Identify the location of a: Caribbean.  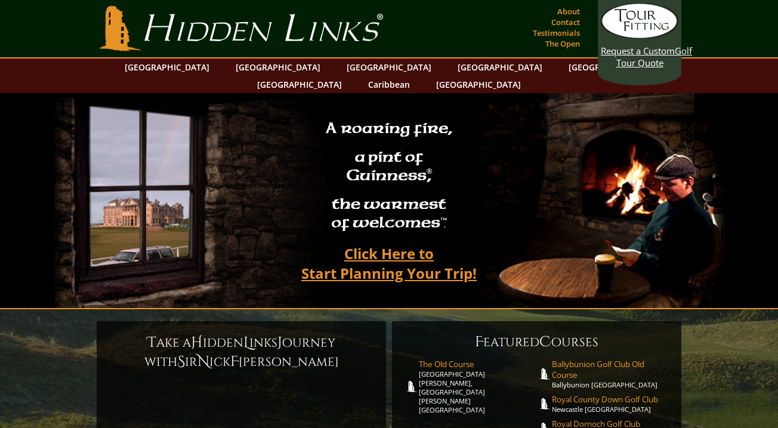
(389, 84).